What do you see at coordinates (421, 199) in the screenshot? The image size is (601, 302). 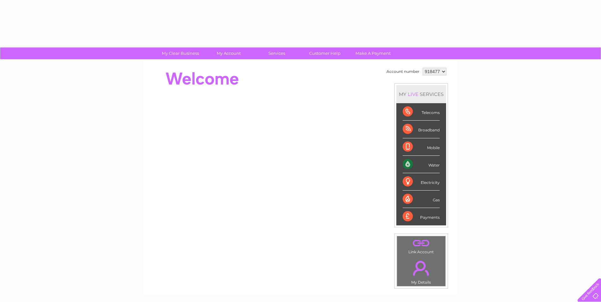 I see `div: Gas` at bounding box center [421, 199].